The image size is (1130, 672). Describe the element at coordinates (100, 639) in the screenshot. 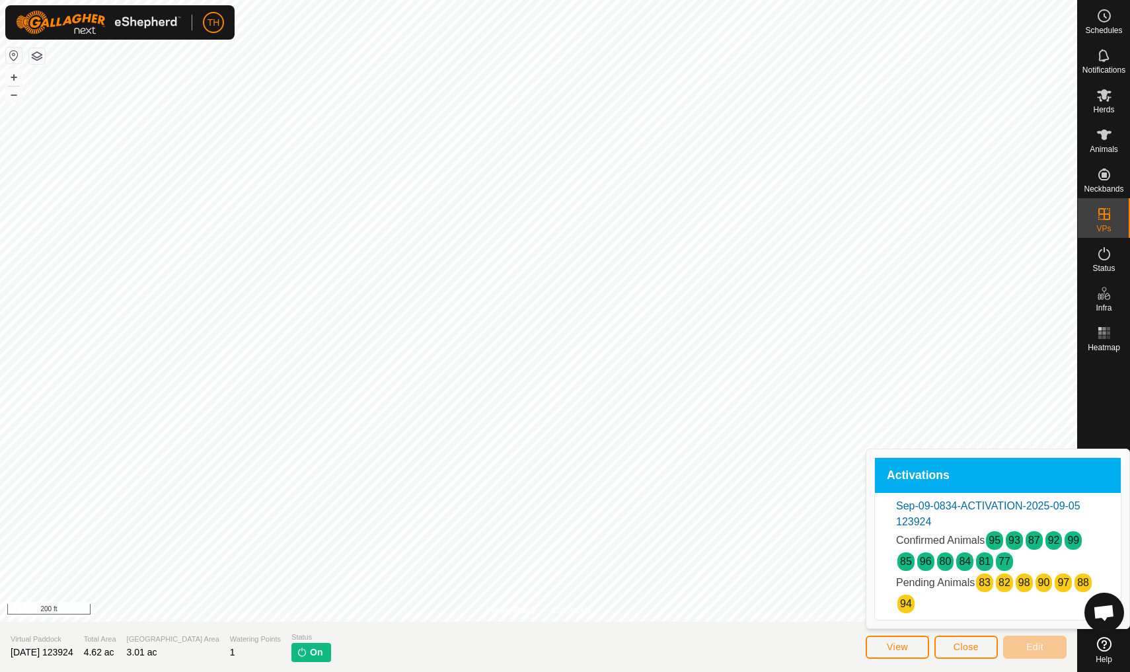

I see `span: Total Area` at that location.